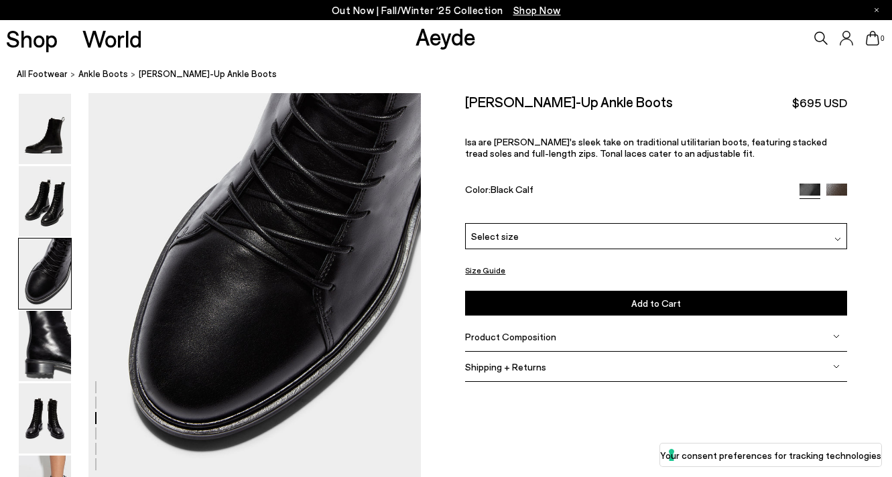  I want to click on img: Isa Lace-Up Ankle Boots - Image 4, so click(45, 346).